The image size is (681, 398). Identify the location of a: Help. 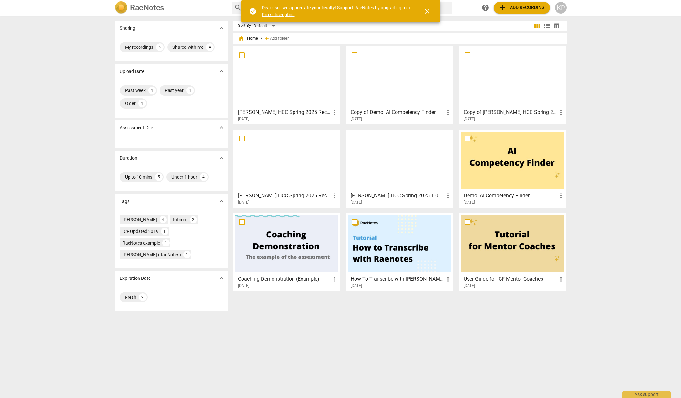
(485, 8).